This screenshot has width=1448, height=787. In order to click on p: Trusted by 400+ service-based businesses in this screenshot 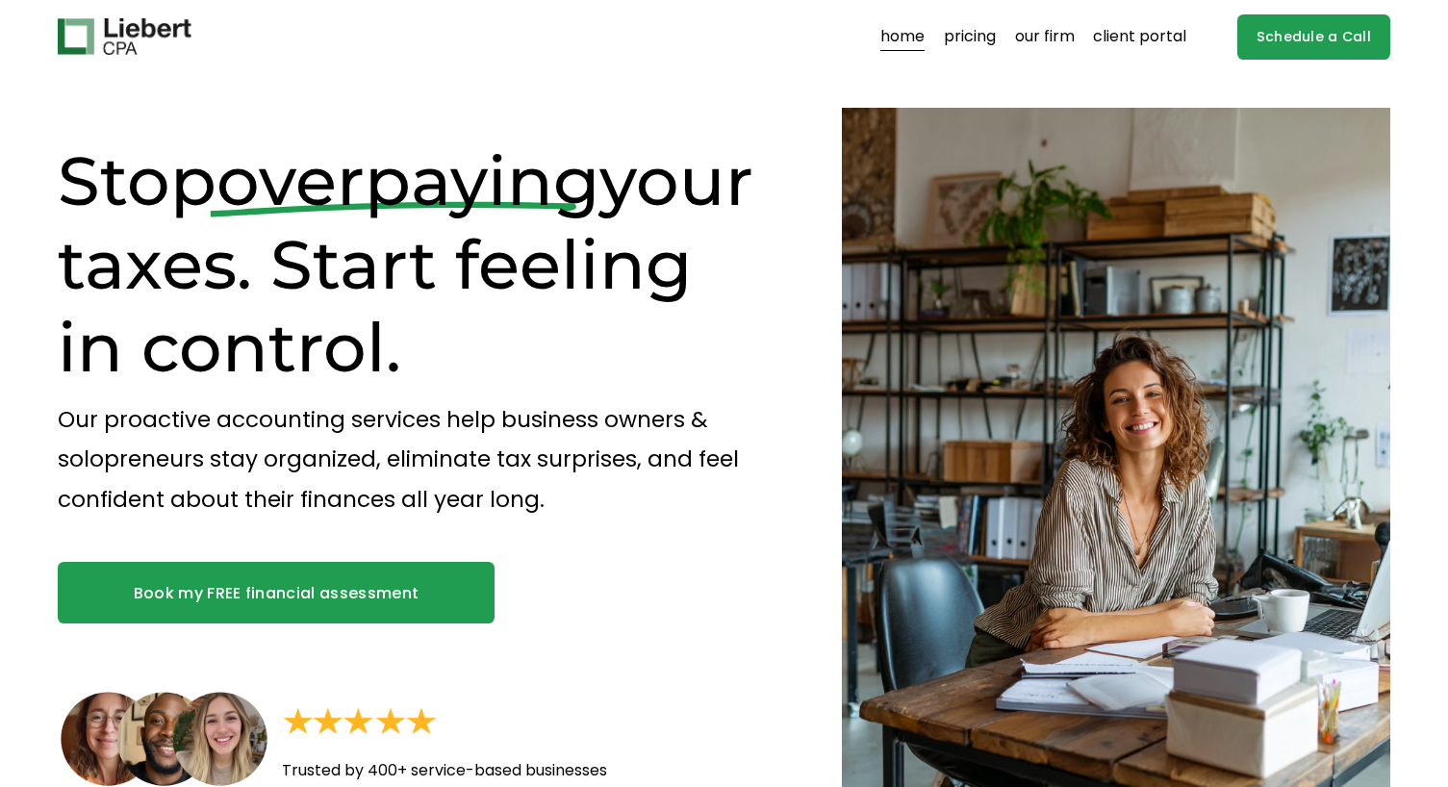, I will do `click(500, 771)`.